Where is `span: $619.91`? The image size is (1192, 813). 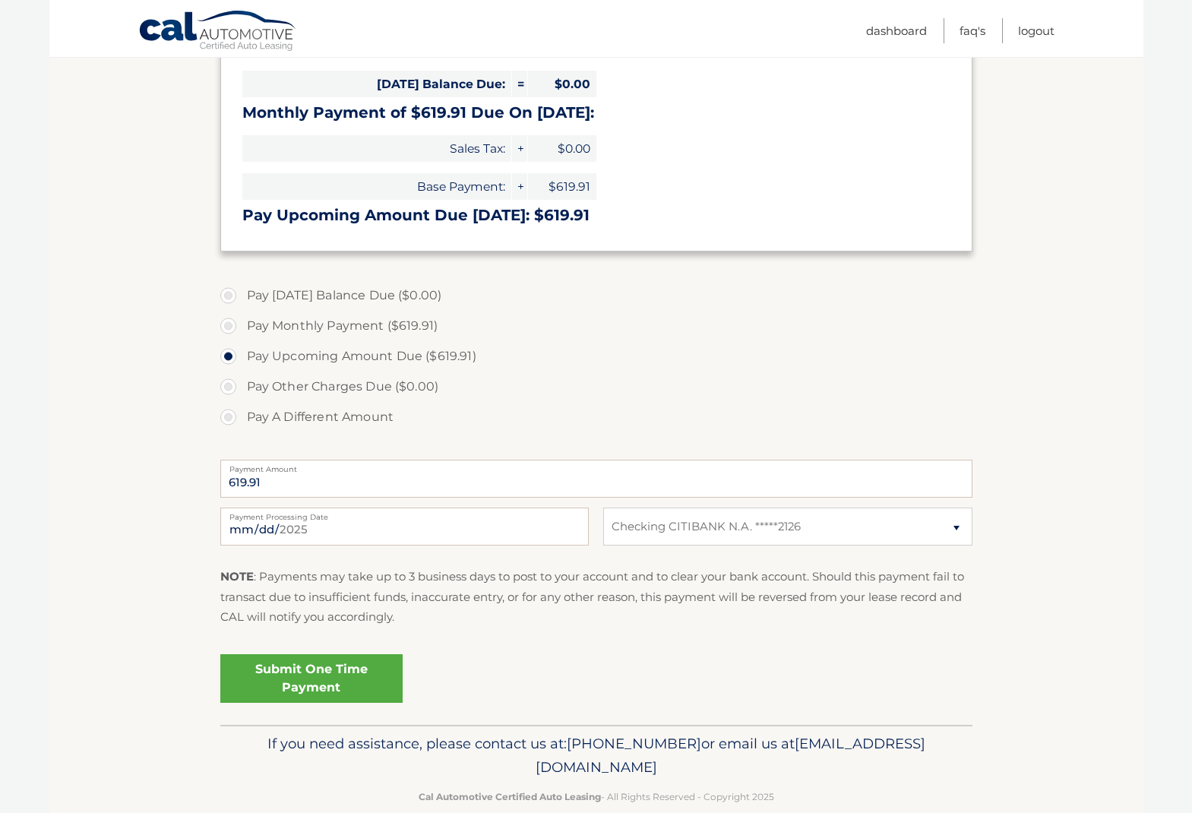 span: $619.91 is located at coordinates (562, 186).